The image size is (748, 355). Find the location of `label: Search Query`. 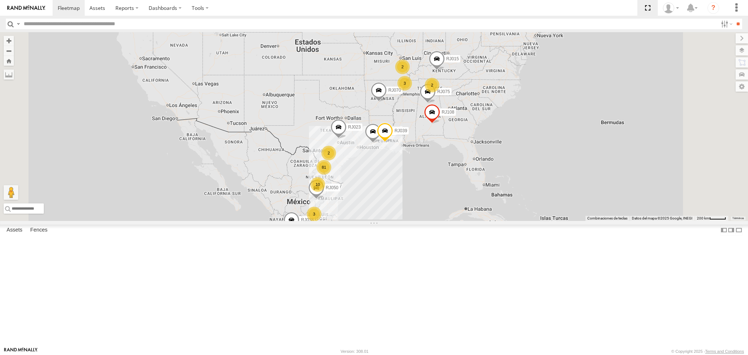

label: Search Query is located at coordinates (18, 24).